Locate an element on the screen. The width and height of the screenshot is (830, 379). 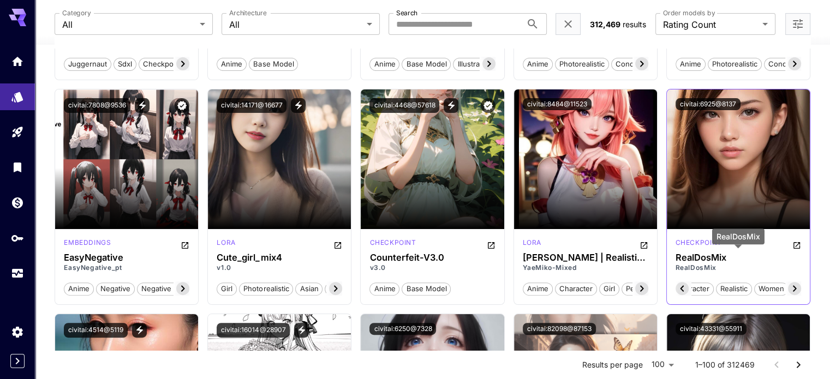
div: Usage is located at coordinates (17, 273).